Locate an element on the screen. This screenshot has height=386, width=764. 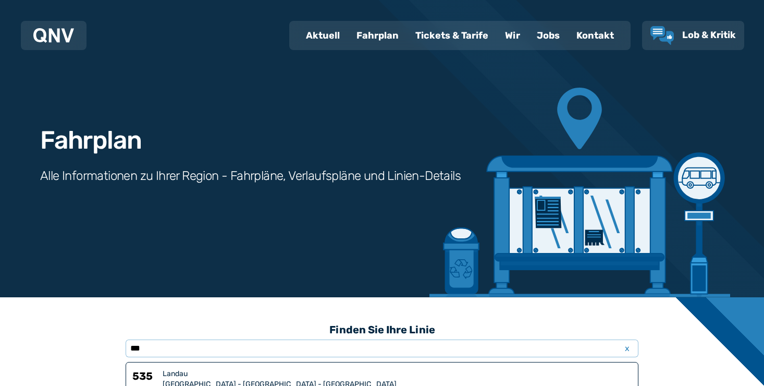
span: Lob & Kritik is located at coordinates (709, 35).